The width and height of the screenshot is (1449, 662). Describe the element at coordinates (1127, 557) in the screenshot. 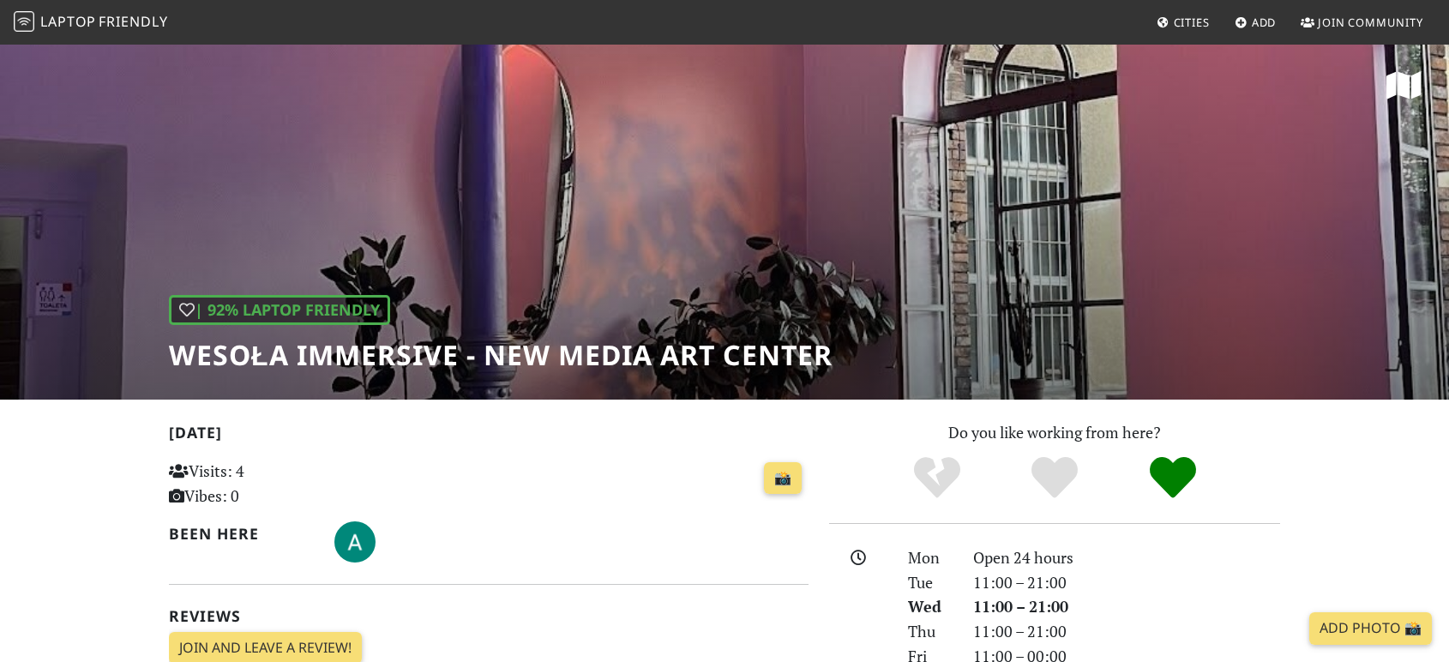

I see `div: Open 24 hours` at that location.